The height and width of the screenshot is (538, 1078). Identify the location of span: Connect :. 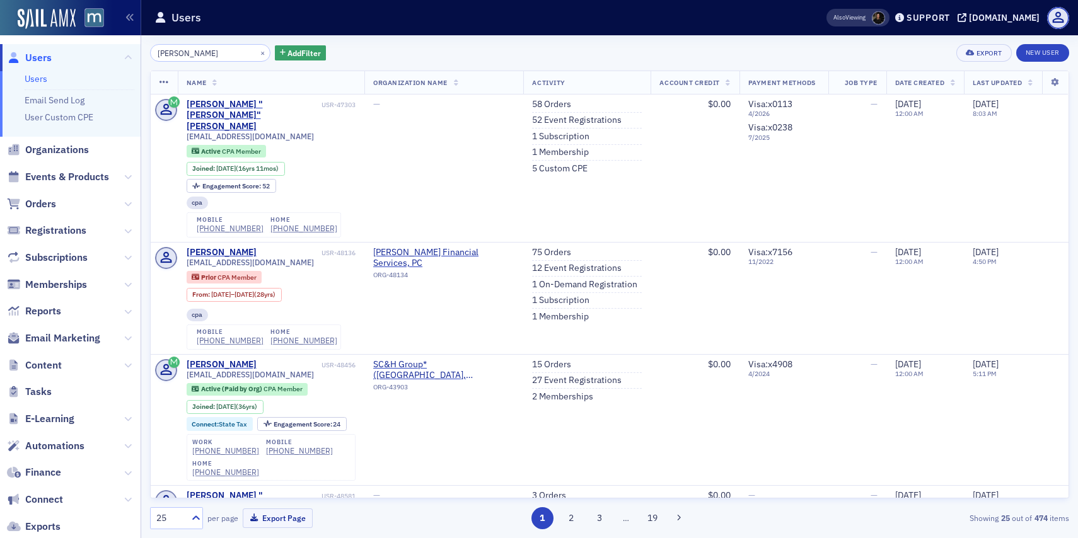
(205, 424).